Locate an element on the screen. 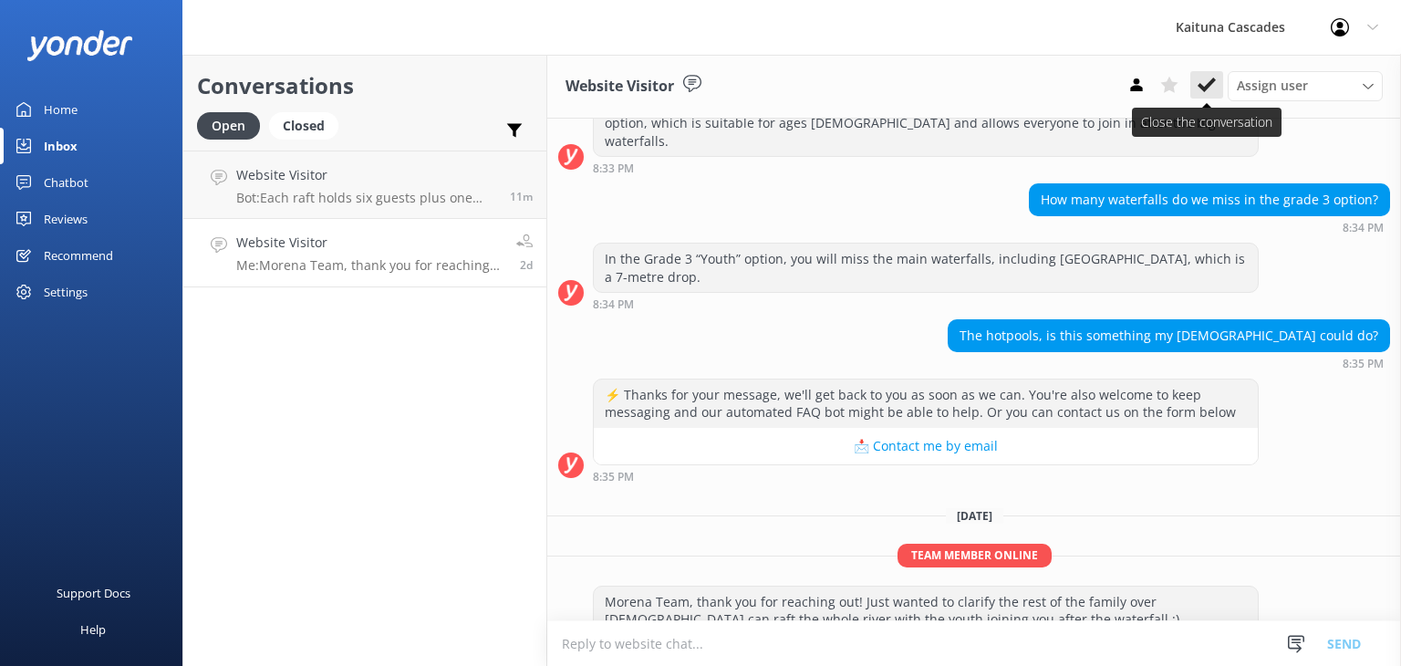 The image size is (1401, 666). div: Recommend is located at coordinates (78, 255).